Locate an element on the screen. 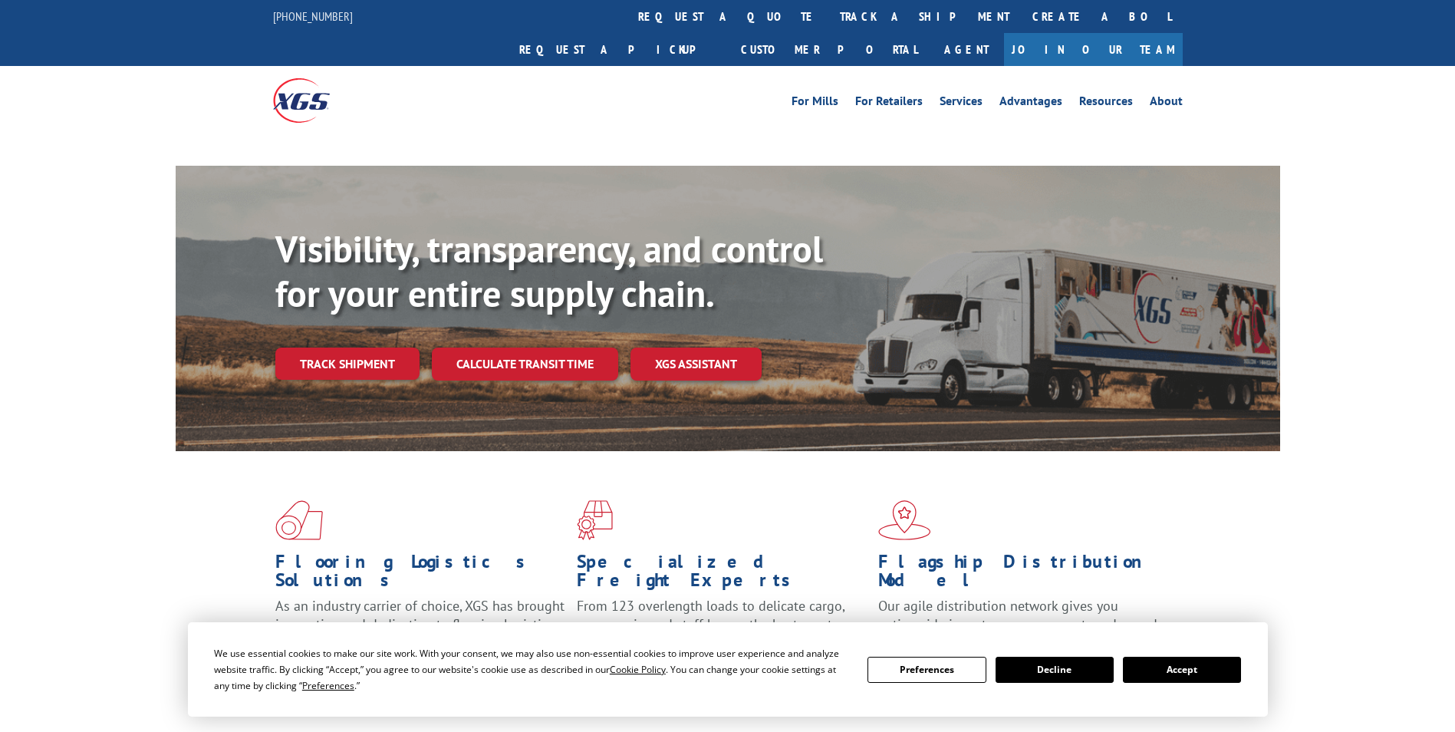 This screenshot has width=1455, height=732. a: For Retailers is located at coordinates (889, 104).